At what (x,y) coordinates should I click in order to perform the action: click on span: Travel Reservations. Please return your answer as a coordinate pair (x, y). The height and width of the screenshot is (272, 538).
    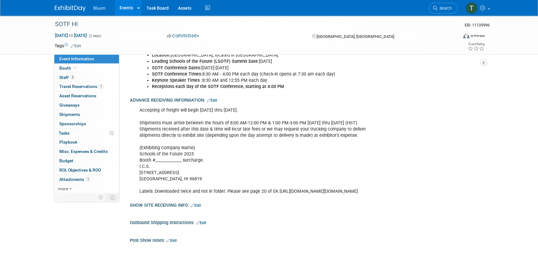
    Looking at the image, I should click on (81, 86).